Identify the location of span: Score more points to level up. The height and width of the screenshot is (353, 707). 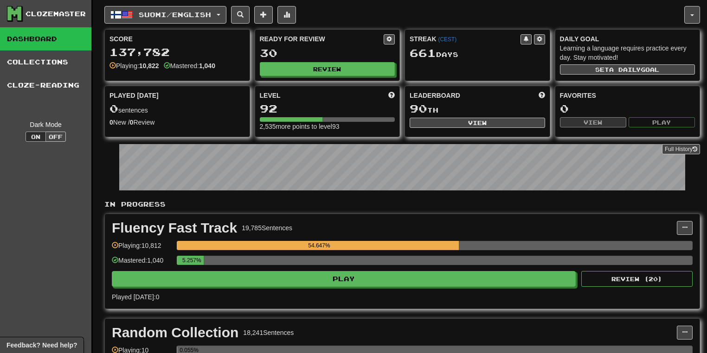
(391, 96).